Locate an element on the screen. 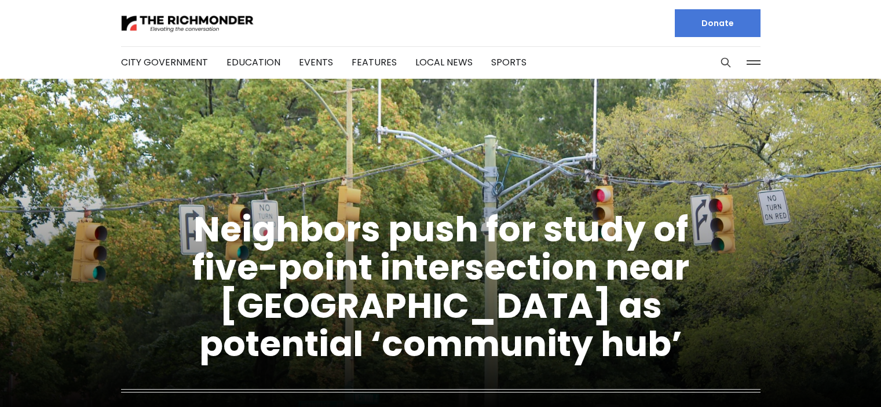 The image size is (881, 407). a: Donate is located at coordinates (717, 23).